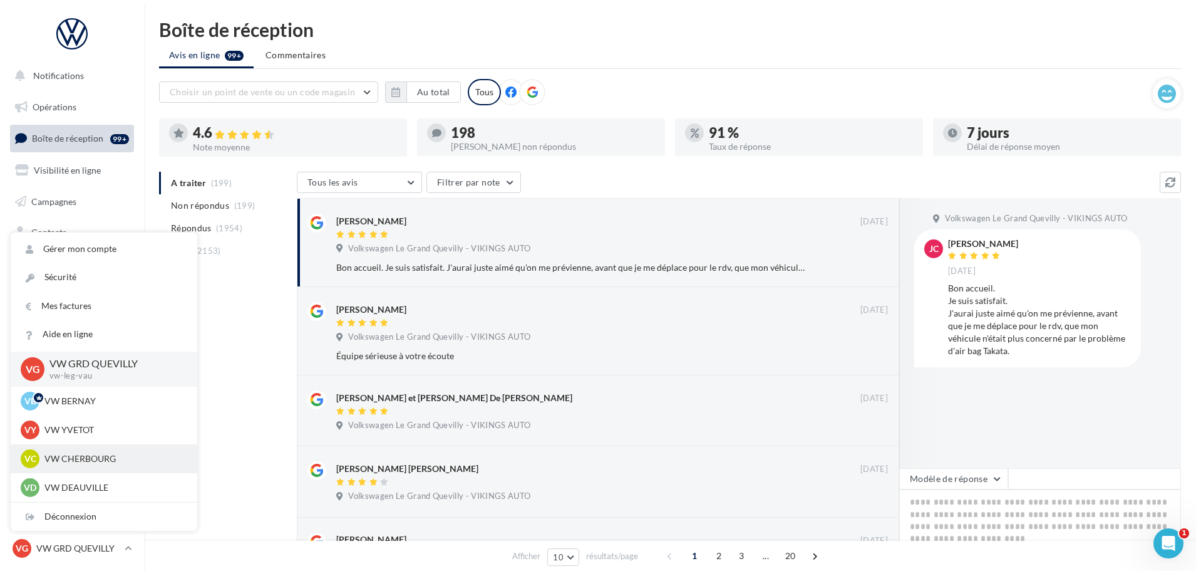  I want to click on span: 20, so click(790, 555).